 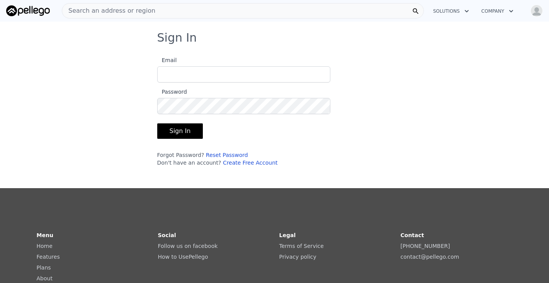 I want to click on span: Email, so click(x=167, y=60).